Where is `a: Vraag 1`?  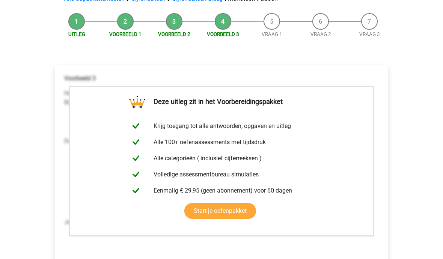
a: Vraag 1 is located at coordinates (272, 34).